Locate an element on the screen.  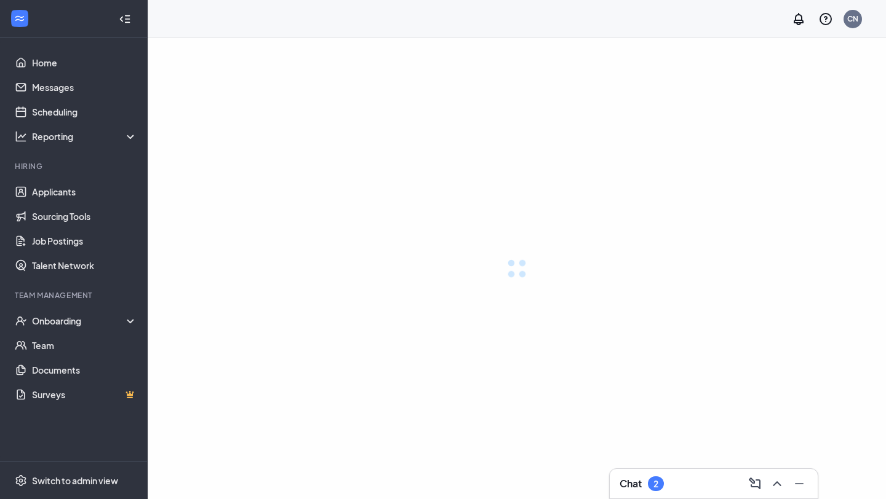
h3: Chat is located at coordinates (630, 484).